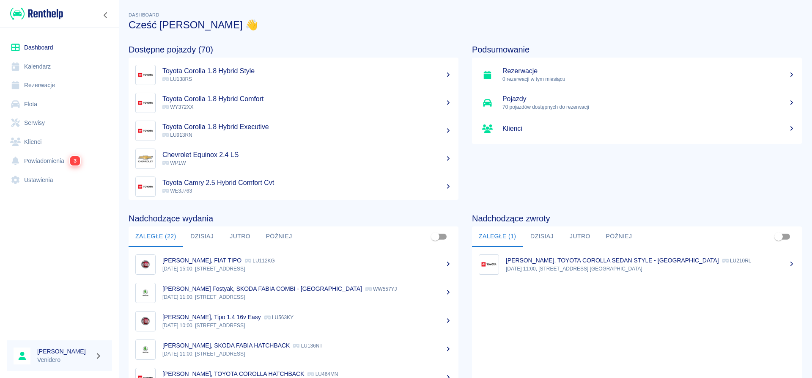 This screenshot has height=378, width=812. What do you see at coordinates (637, 103) in the screenshot?
I see `a: Pojazdy70 pojazdów dostępnych do rezerwacji` at bounding box center [637, 103].